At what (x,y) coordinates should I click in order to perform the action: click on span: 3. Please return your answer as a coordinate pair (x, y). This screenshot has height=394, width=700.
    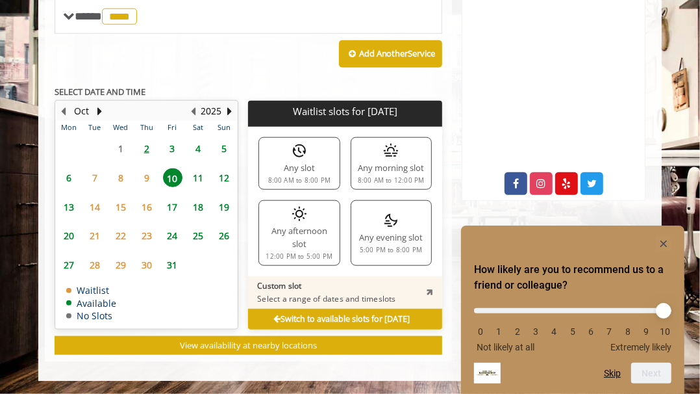
    Looking at the image, I should click on (173, 148).